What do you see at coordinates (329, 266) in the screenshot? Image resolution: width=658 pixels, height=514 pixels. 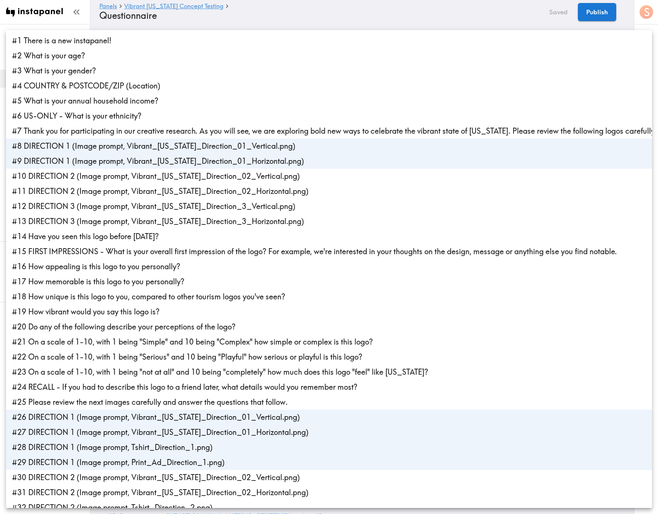 I see `li: #16 How appealing is this logo to you personally?` at bounding box center [329, 266].